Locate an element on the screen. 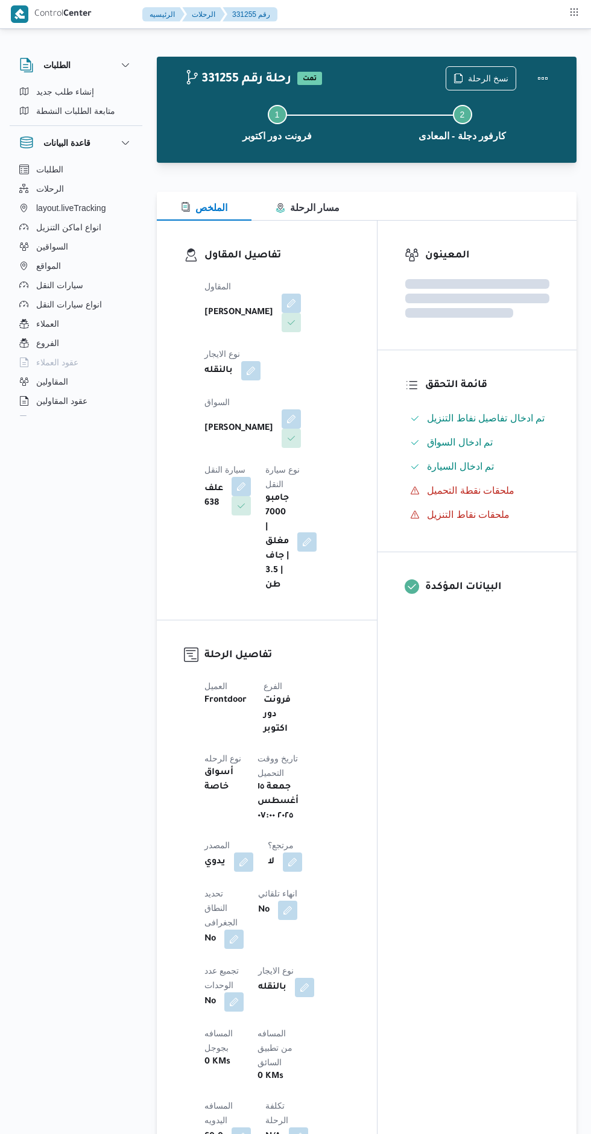 The height and width of the screenshot is (1134, 591). button: الرئيسيه is located at coordinates (163, 14).